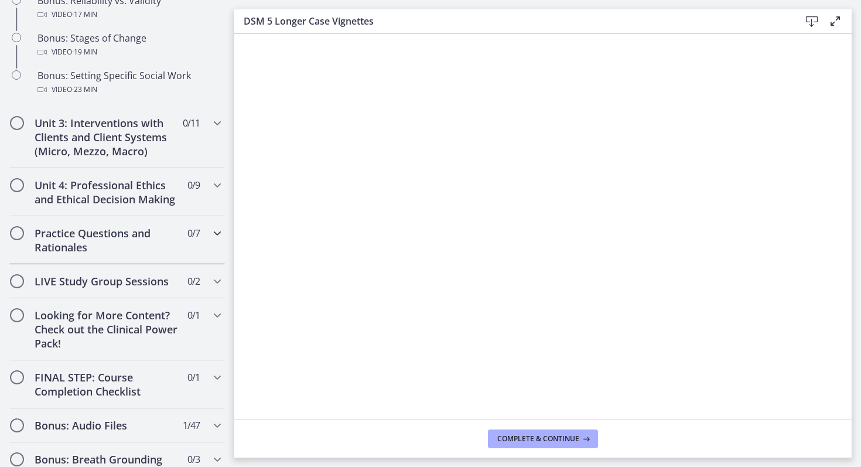 The width and height of the screenshot is (861, 467). I want to click on span: 0 / 3, so click(193, 459).